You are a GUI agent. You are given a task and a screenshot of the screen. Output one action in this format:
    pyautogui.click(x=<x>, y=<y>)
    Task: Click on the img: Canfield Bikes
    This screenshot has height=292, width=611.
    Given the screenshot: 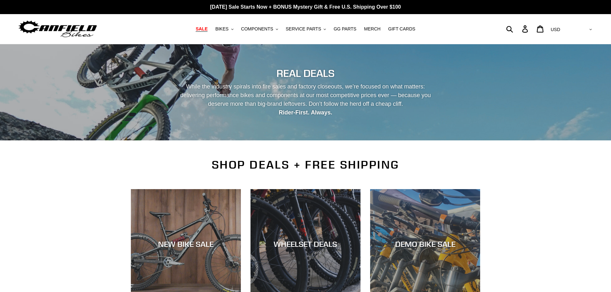 What is the action you would take?
    pyautogui.click(x=58, y=29)
    